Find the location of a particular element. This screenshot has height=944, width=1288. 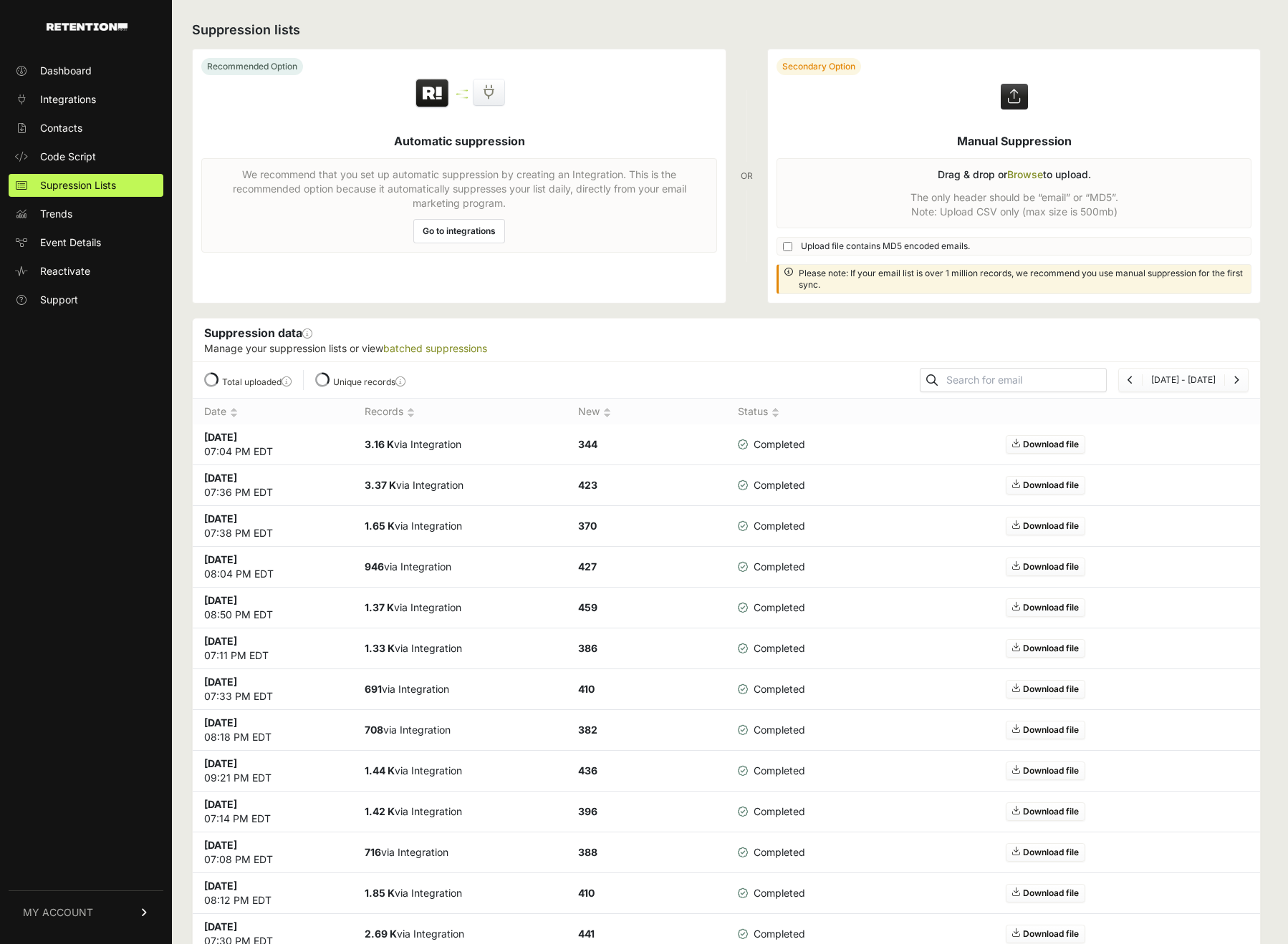

span: Contacts is located at coordinates (61, 128).